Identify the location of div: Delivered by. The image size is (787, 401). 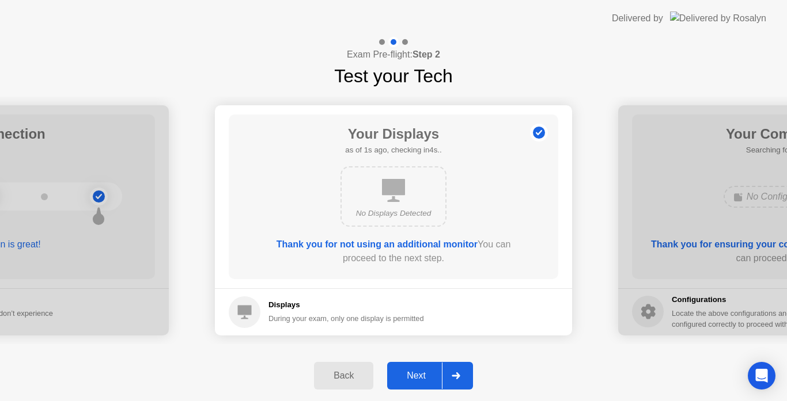
(637, 18).